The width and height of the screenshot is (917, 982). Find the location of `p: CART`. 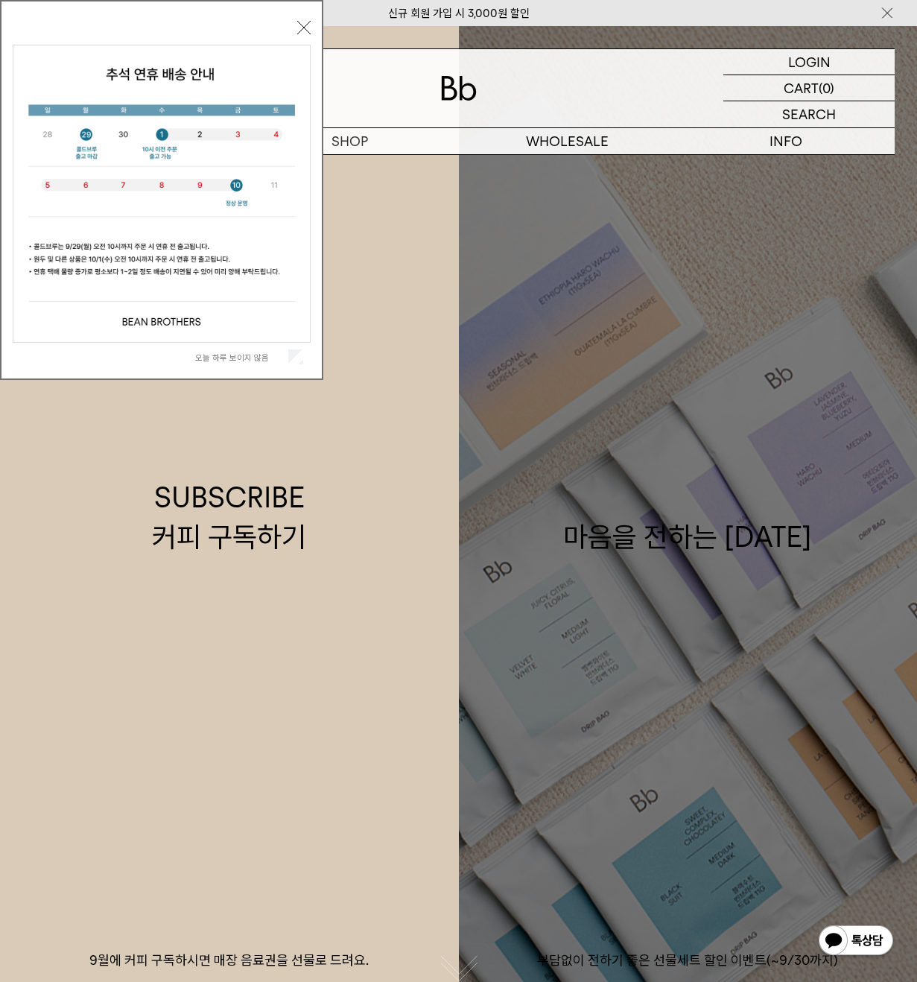

p: CART is located at coordinates (801, 88).